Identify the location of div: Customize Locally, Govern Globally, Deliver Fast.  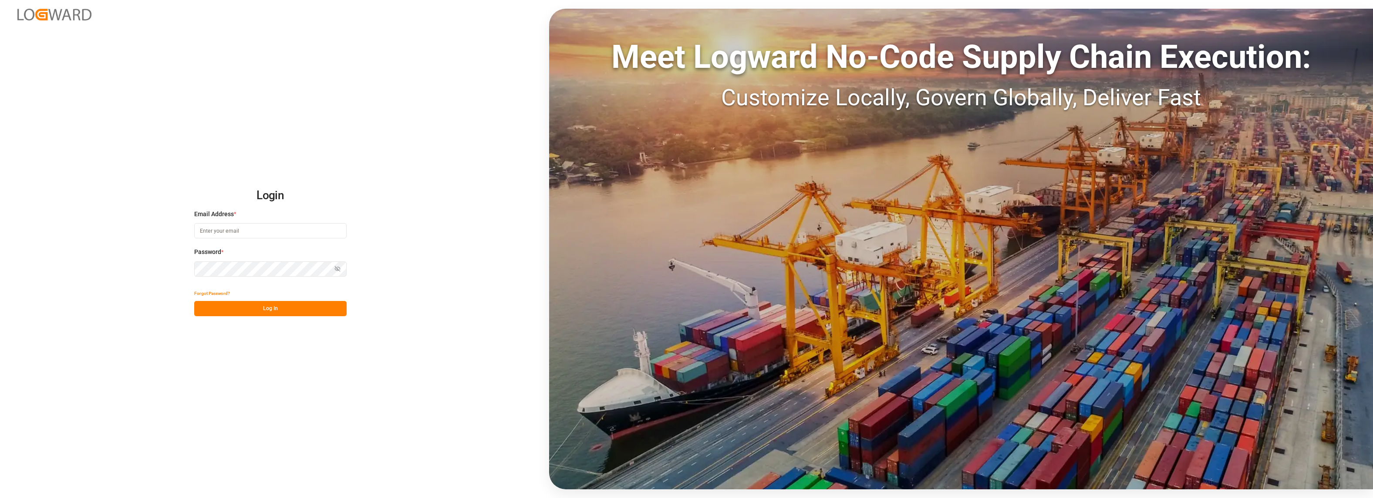
(961, 98).